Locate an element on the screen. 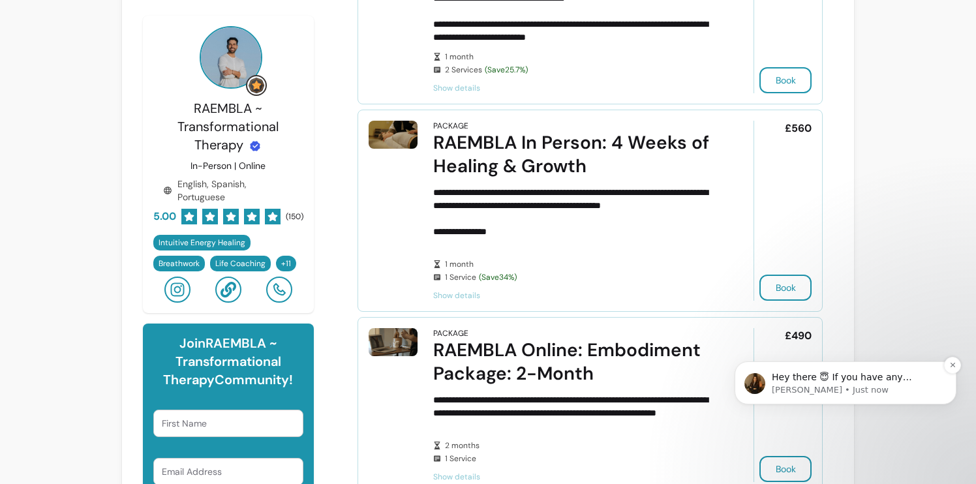  div: English, Spanish, Portuguese is located at coordinates (228, 190).